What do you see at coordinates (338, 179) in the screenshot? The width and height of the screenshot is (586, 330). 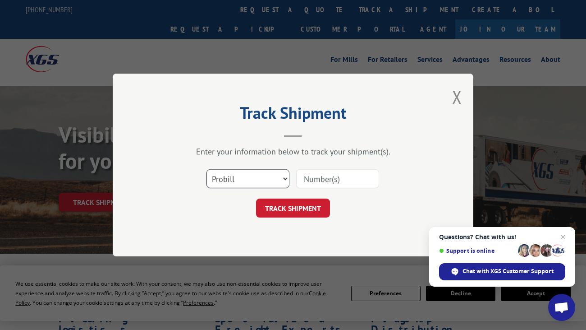 I see `input: Number(s)` at bounding box center [338, 179].